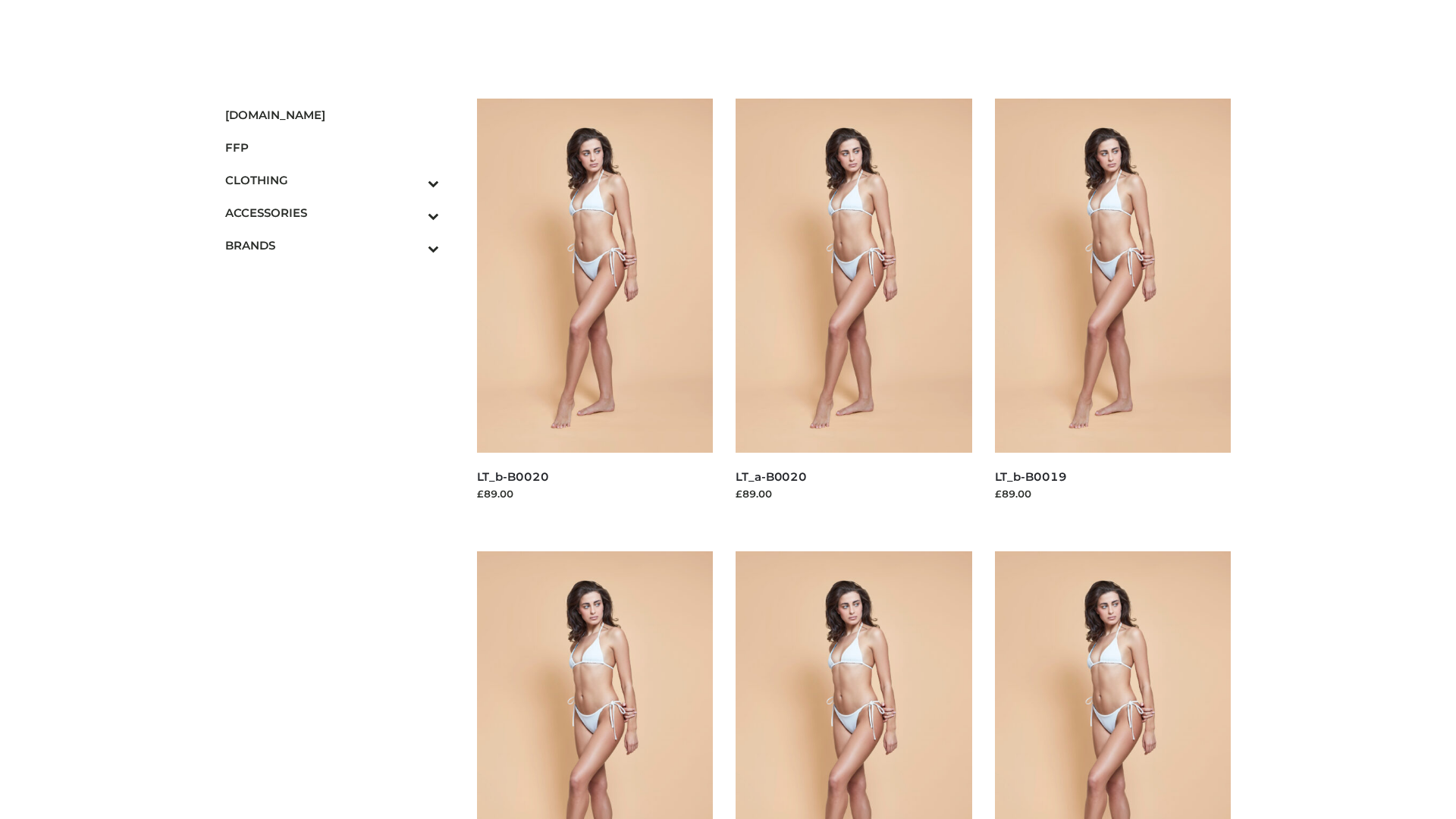 This screenshot has height=819, width=1456. Describe the element at coordinates (332, 244) in the screenshot. I see `span: BRANDS` at that location.